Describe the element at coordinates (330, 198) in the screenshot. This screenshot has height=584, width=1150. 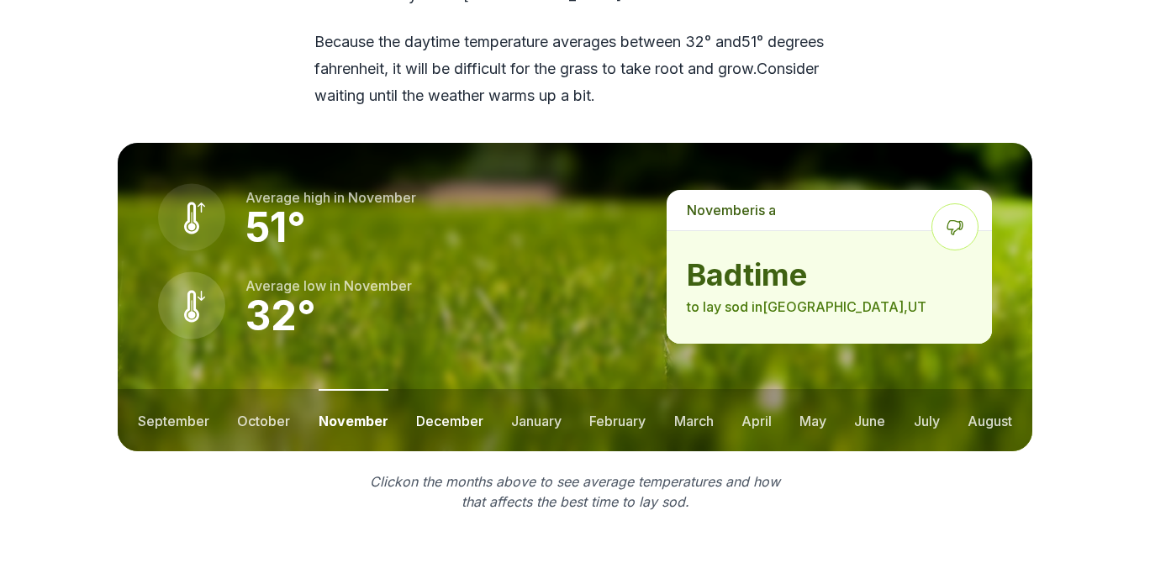
I see `p: Average high in` at that location.